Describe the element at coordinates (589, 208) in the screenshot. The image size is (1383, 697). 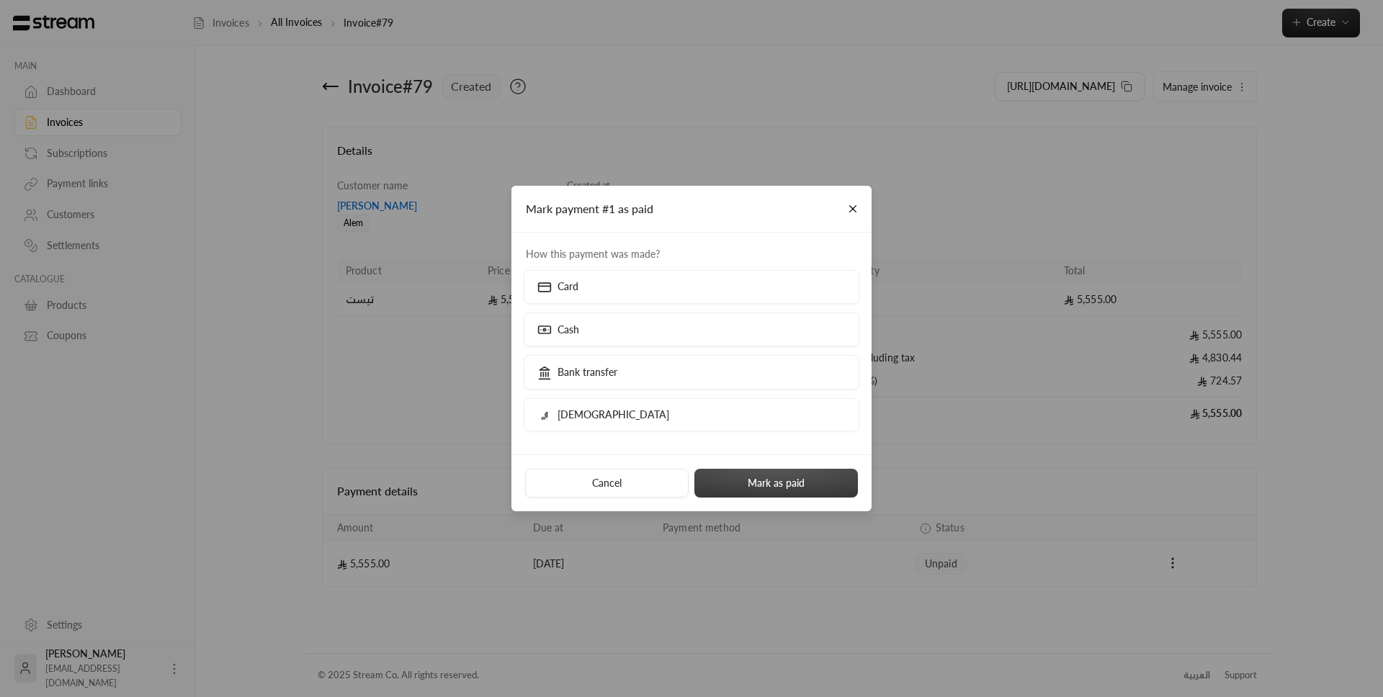
I see `span: Mark payment #1 as paid` at that location.